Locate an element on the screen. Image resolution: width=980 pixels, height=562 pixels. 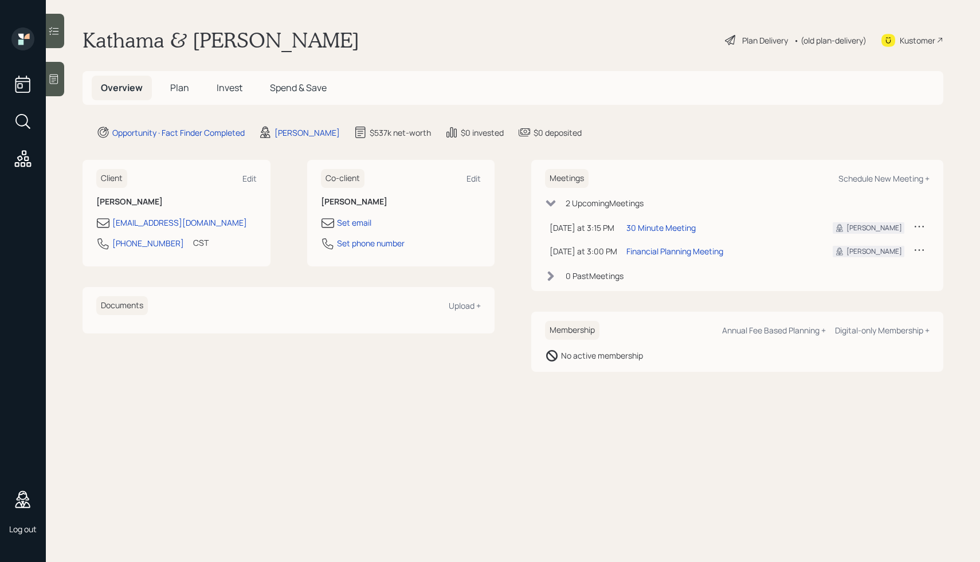
h6: Co-client is located at coordinates (343, 178).